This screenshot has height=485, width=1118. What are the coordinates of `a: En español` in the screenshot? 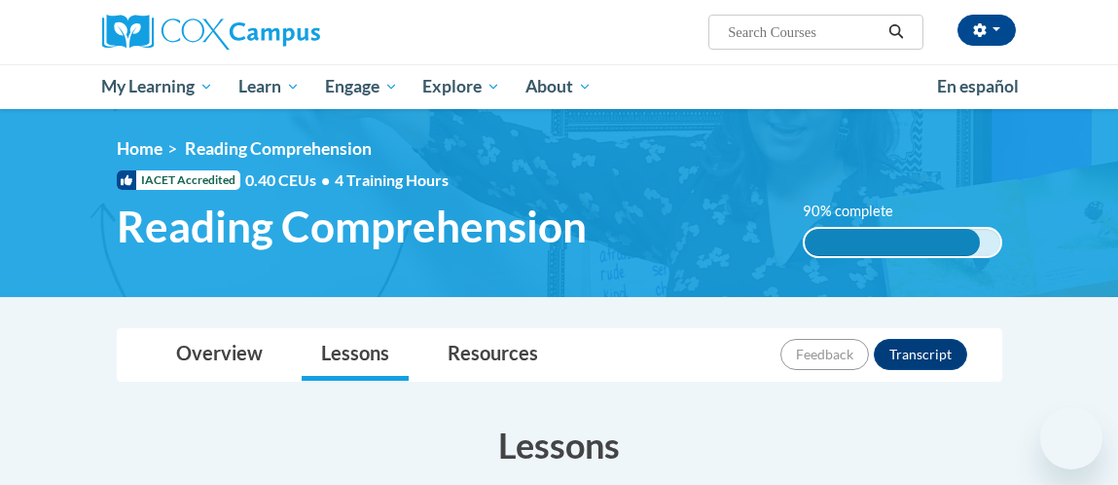 It's located at (978, 87).